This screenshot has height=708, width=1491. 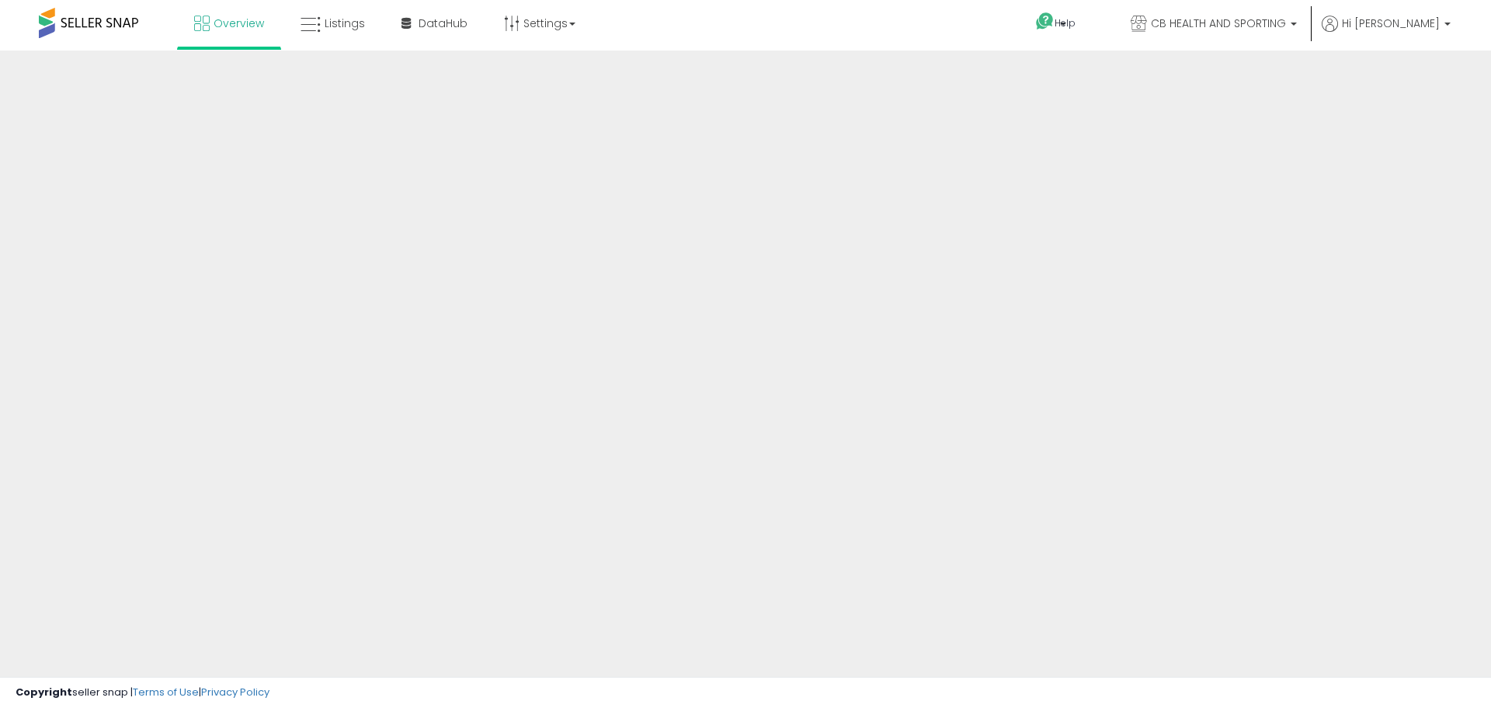 What do you see at coordinates (235, 691) in the screenshot?
I see `a: Privacy Policy` at bounding box center [235, 691].